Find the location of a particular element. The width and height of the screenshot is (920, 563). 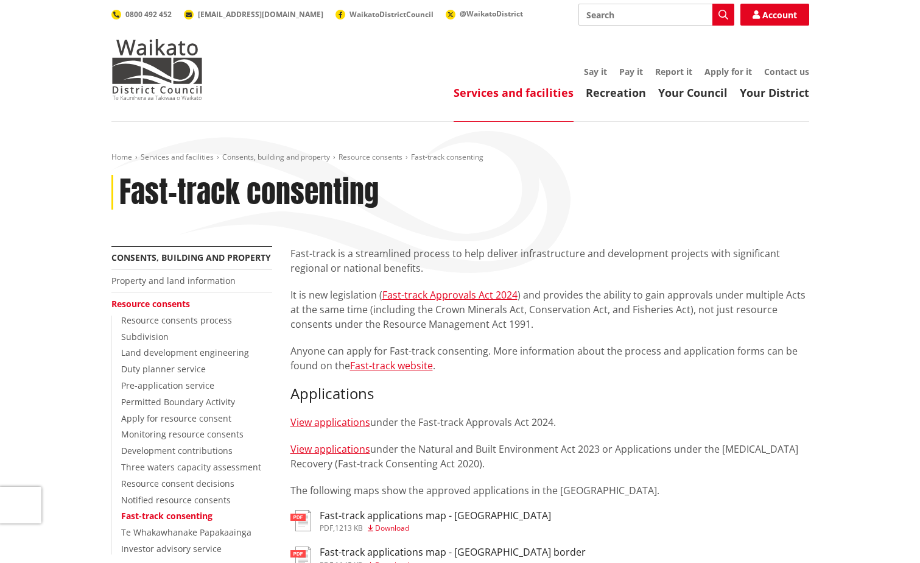

a: Say it is located at coordinates (595, 71).